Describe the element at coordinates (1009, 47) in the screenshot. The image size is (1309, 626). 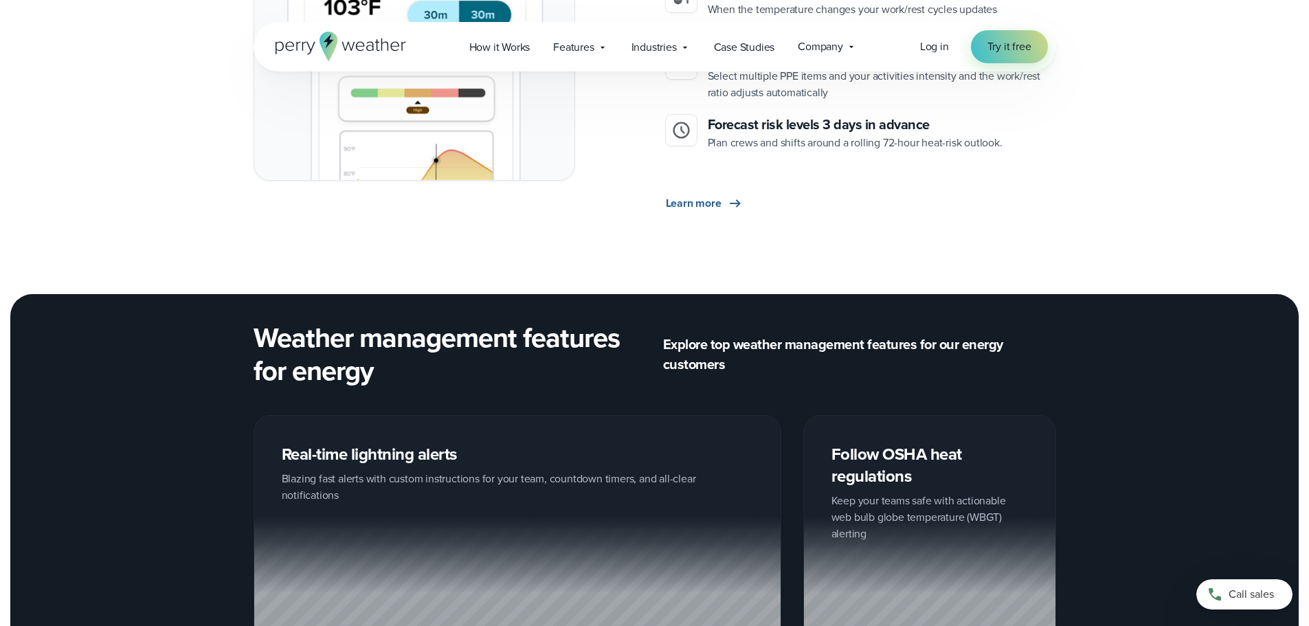
I see `a: Try it free` at that location.